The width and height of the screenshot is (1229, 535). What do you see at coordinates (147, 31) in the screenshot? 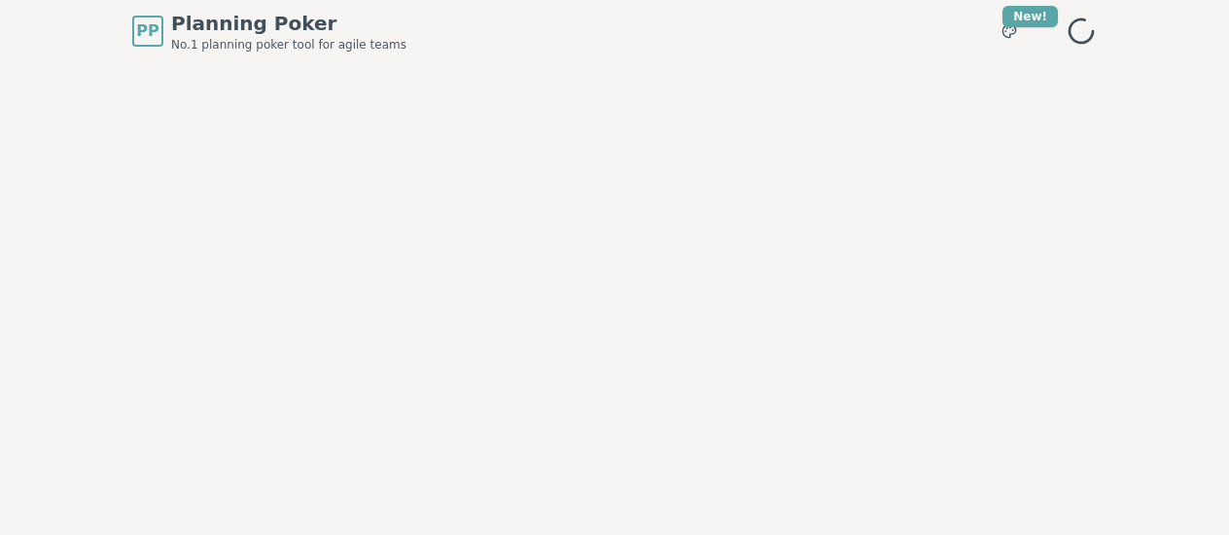
I see `span: PP` at bounding box center [147, 31].